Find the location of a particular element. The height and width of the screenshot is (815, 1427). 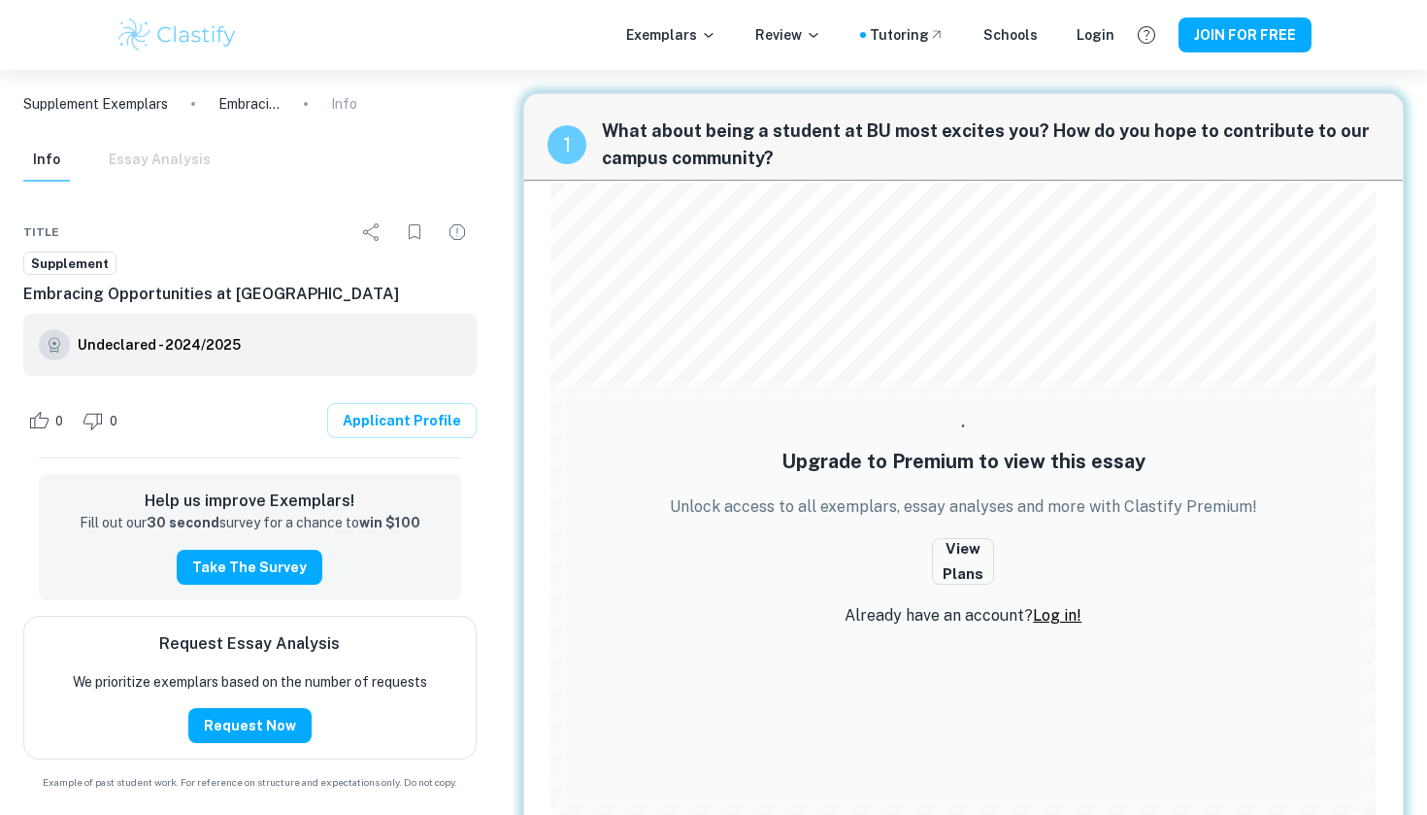

strong: 30 second is located at coordinates (183, 522).